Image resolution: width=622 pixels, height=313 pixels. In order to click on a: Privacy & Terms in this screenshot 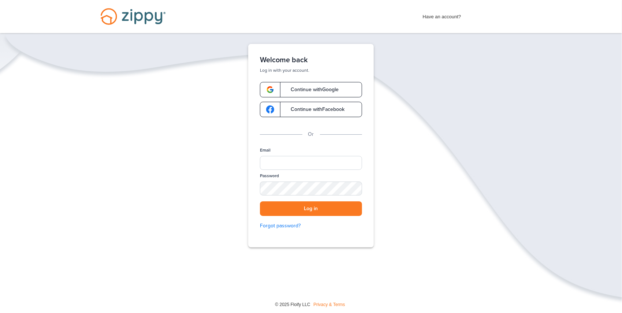, I will do `click(329, 304)`.